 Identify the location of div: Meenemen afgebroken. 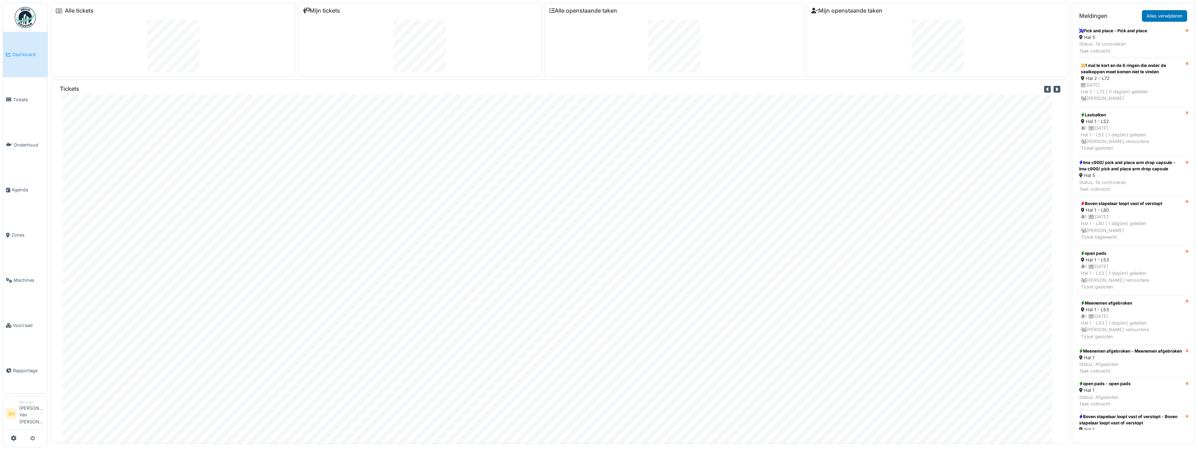
(1130, 303).